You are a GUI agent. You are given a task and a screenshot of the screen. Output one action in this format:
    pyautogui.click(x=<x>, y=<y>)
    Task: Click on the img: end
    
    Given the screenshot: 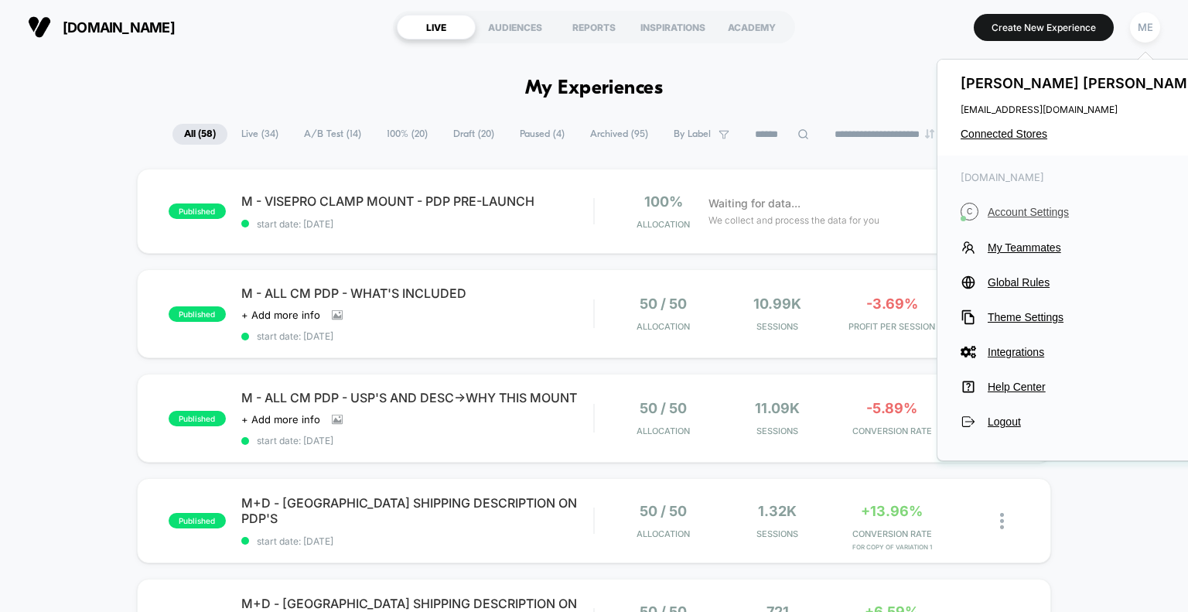 What is the action you would take?
    pyautogui.click(x=929, y=134)
    